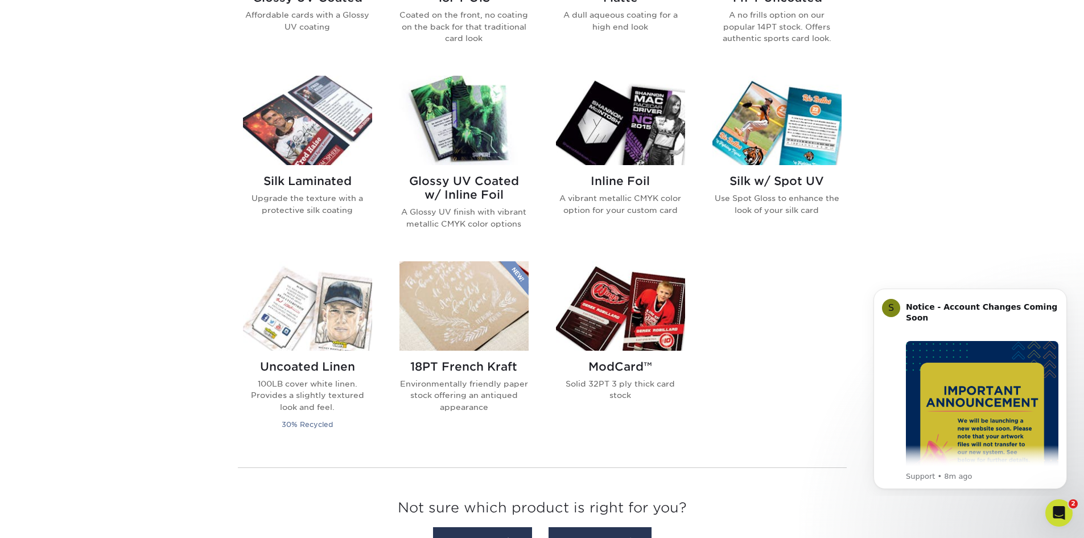  Describe the element at coordinates (777, 120) in the screenshot. I see `img: Silk w/ Spot UV Trading Cards` at that location.